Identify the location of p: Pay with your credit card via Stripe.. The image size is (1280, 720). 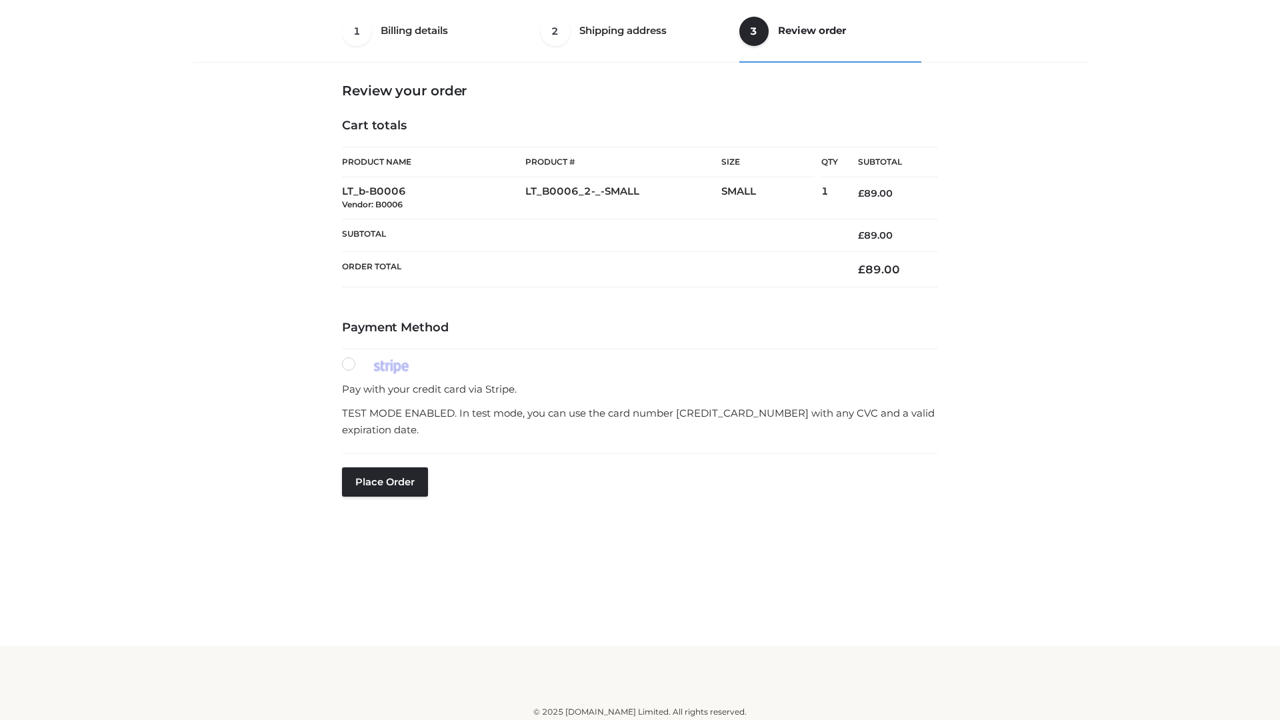
(640, 389).